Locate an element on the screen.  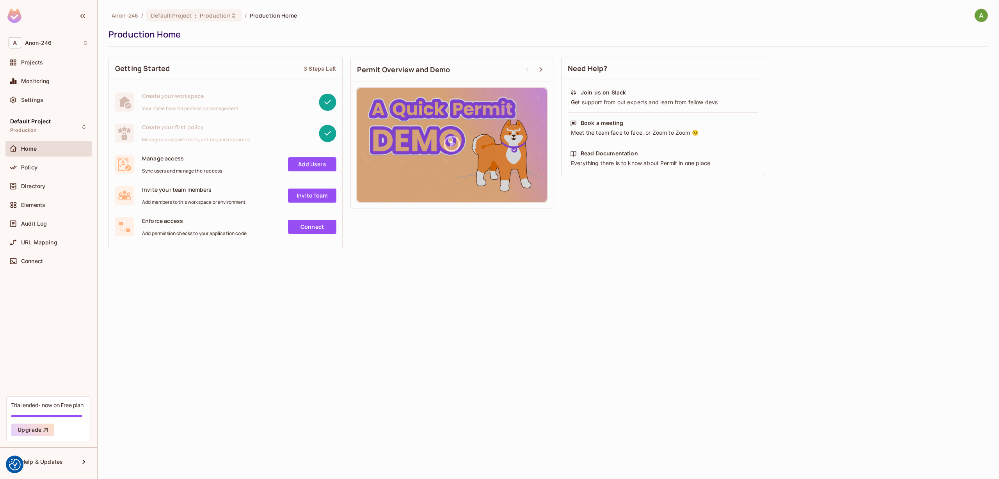
div: Book a meeting is located at coordinates (602, 123).